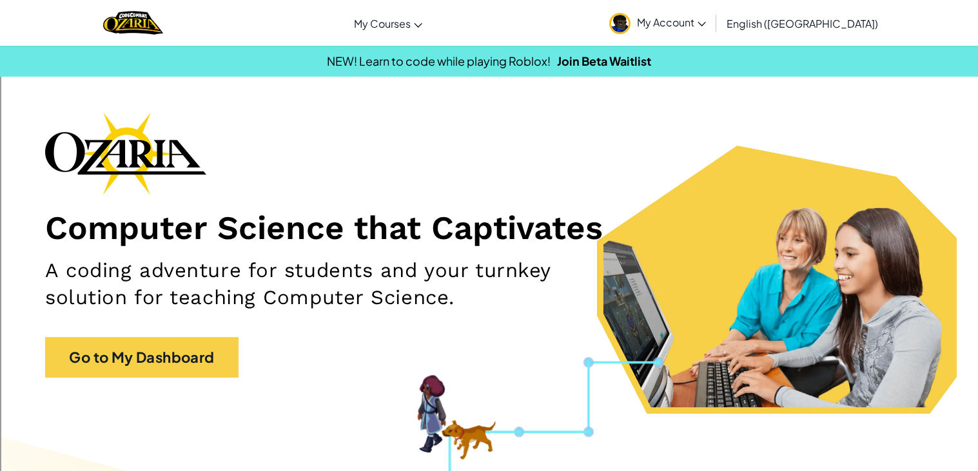 The width and height of the screenshot is (978, 471). I want to click on img: Home, so click(133, 23).